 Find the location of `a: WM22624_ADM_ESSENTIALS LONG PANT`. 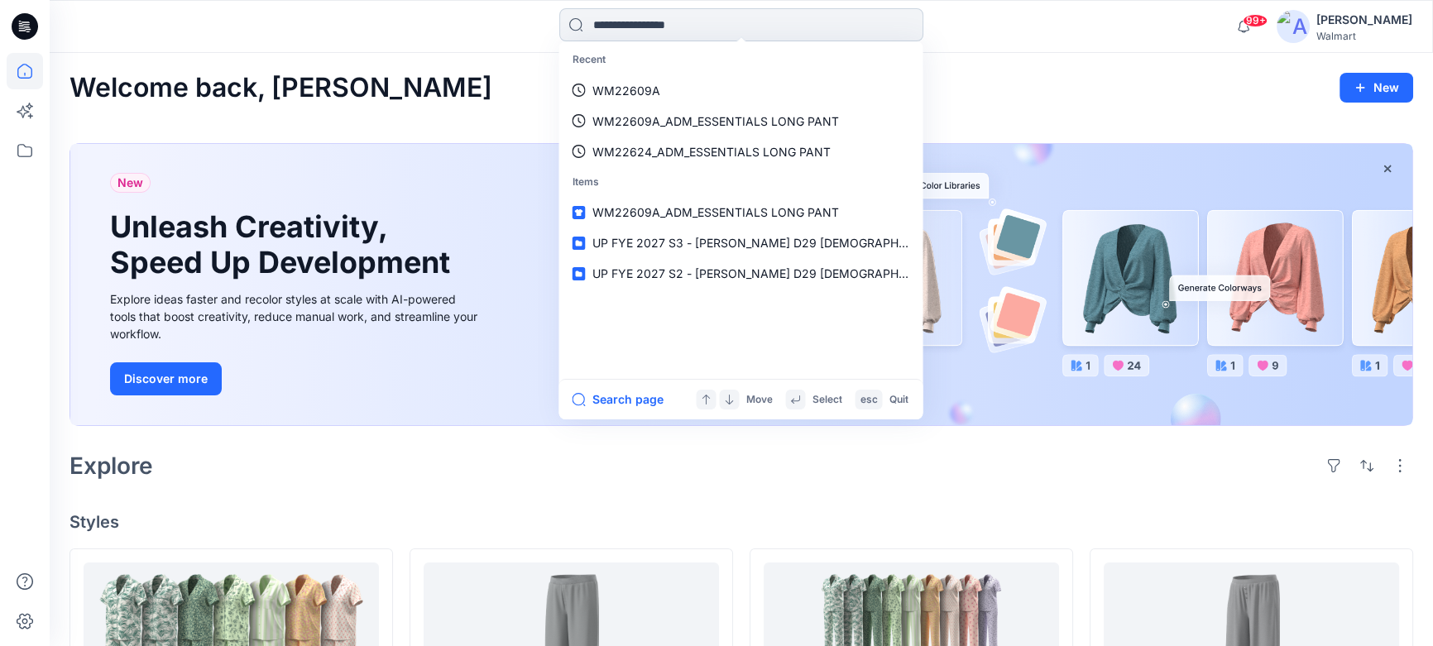

a: WM22624_ADM_ESSENTIALS LONG PANT is located at coordinates (741, 151).